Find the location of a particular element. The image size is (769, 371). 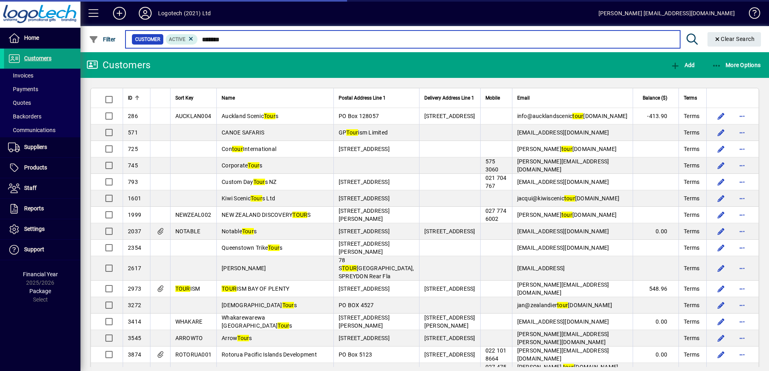

div: ID is located at coordinates (136, 98).